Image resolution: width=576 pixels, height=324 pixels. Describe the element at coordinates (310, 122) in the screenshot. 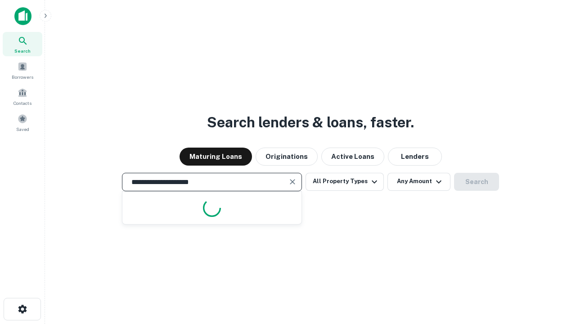

I see `h3: Search lenders & loans, faster.` at that location.